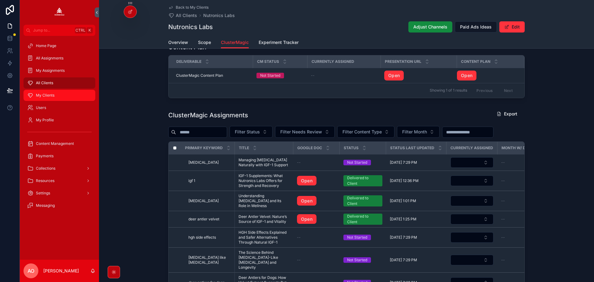  What do you see at coordinates (53, 30) in the screenshot?
I see `span: Jump to...` at bounding box center [53, 30].